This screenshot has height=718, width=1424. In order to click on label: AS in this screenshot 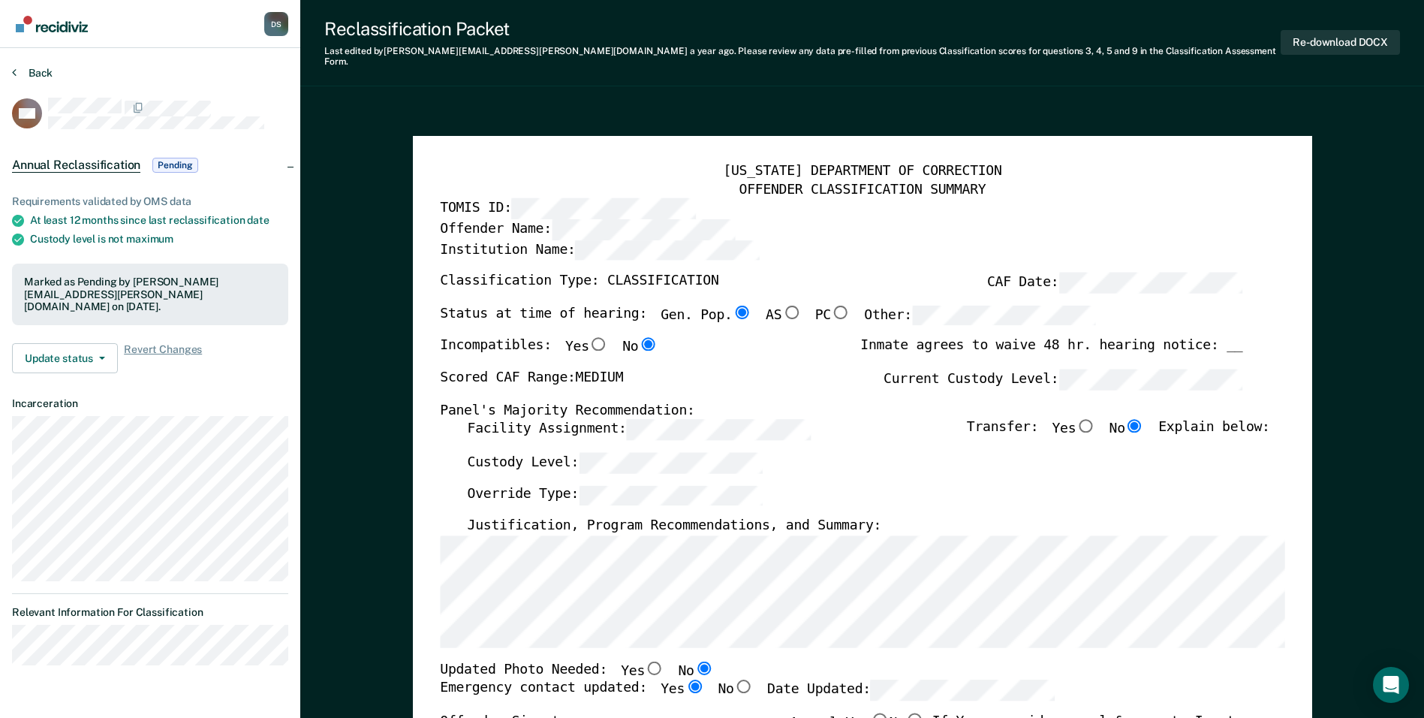, I will do `click(783, 315)`.